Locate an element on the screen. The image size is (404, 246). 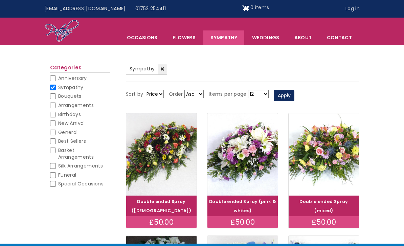
span: Funeral is located at coordinates (67, 175).